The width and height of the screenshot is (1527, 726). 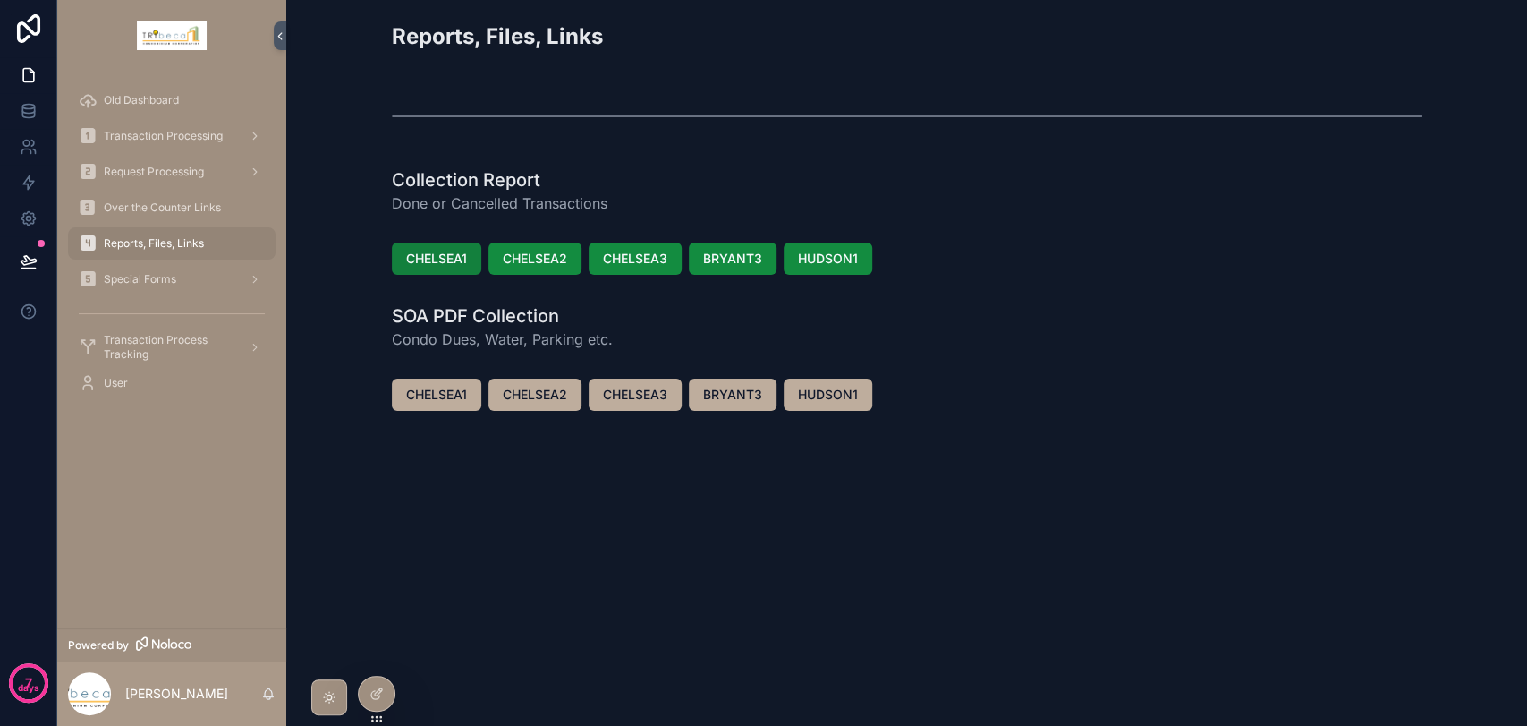 What do you see at coordinates (154, 243) in the screenshot?
I see `span: Reports, Files, Links` at bounding box center [154, 243].